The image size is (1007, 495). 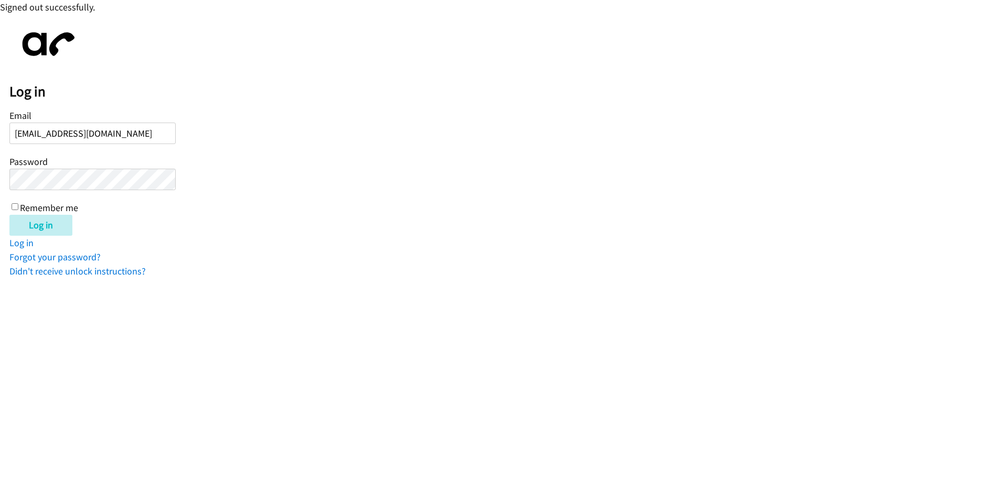 What do you see at coordinates (46, 44) in the screenshot?
I see `img: aphone-8a226864a2ddd6a5e75d1ebefc011f4aa8f32683c2d82f3fb0802fe031f96514.svg` at bounding box center [46, 44].